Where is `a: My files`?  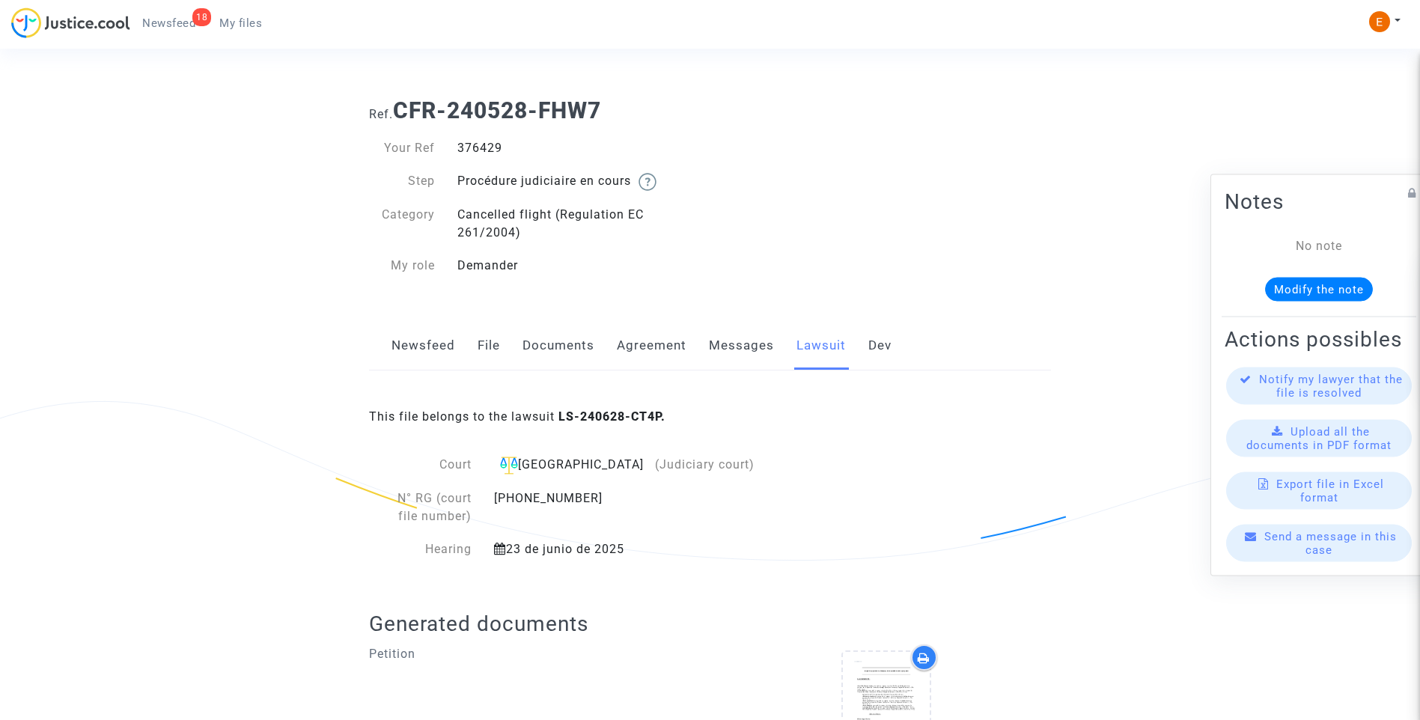 a: My files is located at coordinates (240, 23).